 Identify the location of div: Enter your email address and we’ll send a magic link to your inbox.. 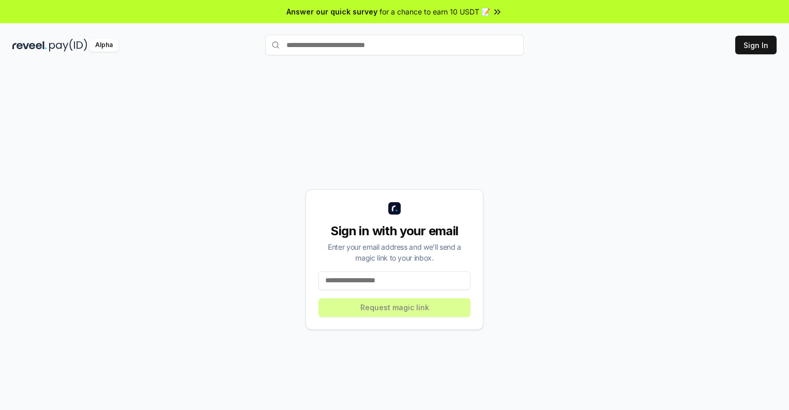
(395, 252).